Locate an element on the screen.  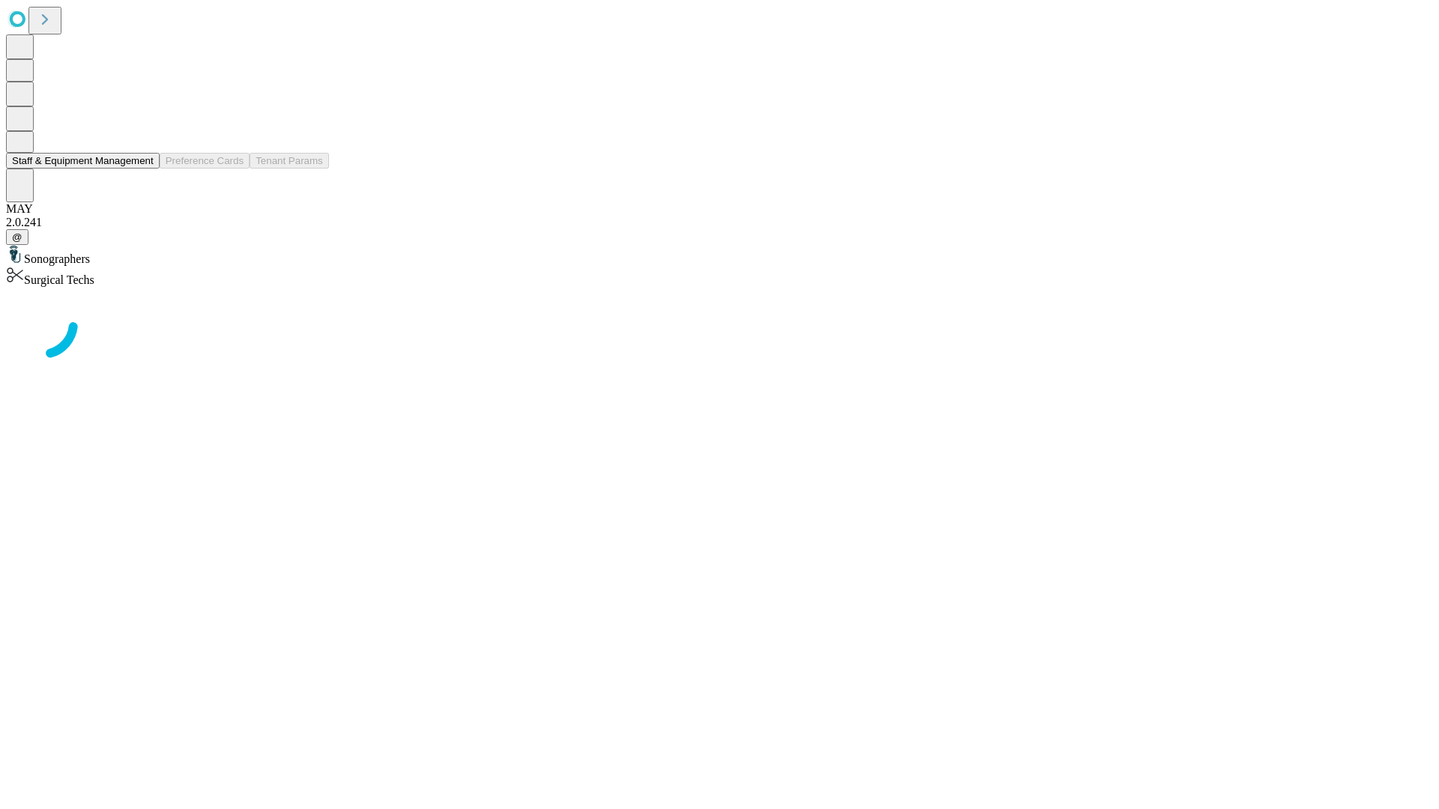
button: Tenant Params is located at coordinates (289, 160).